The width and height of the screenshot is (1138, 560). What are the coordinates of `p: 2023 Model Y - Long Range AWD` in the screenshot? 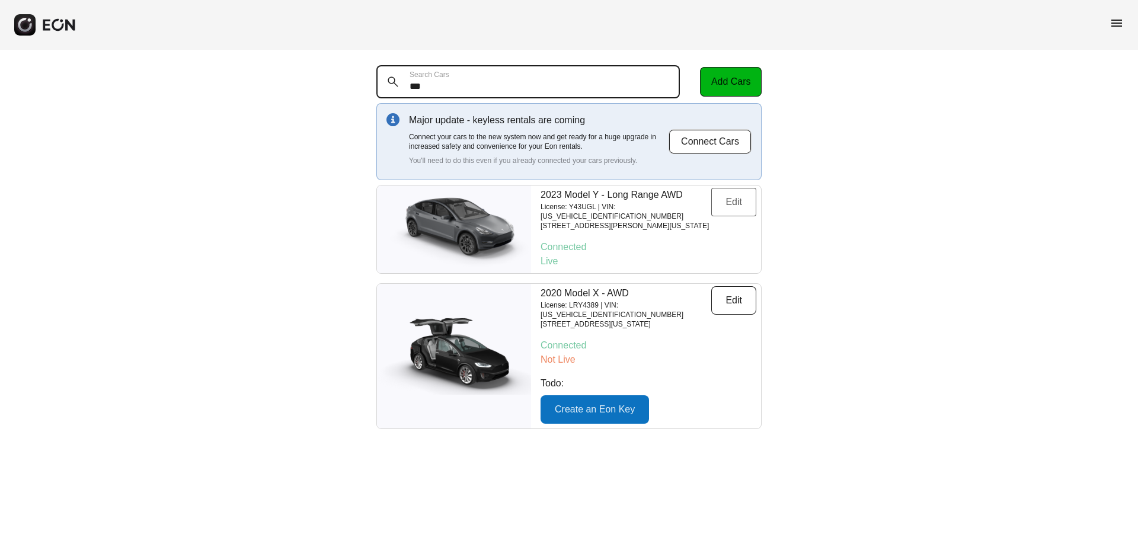 It's located at (626, 195).